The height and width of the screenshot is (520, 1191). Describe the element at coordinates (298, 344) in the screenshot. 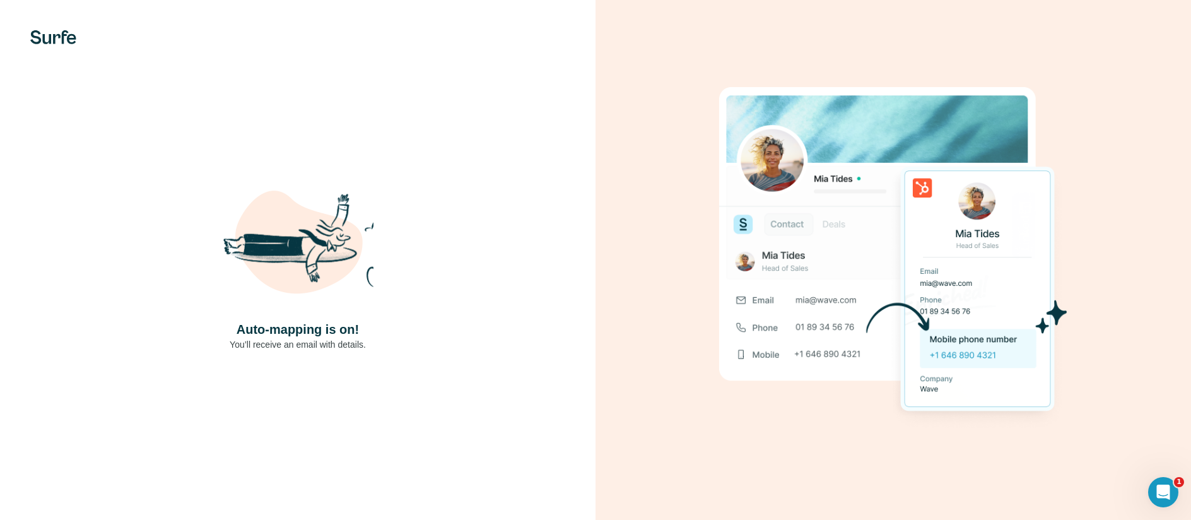

I see `p: You’ll receive an email with details.` at that location.